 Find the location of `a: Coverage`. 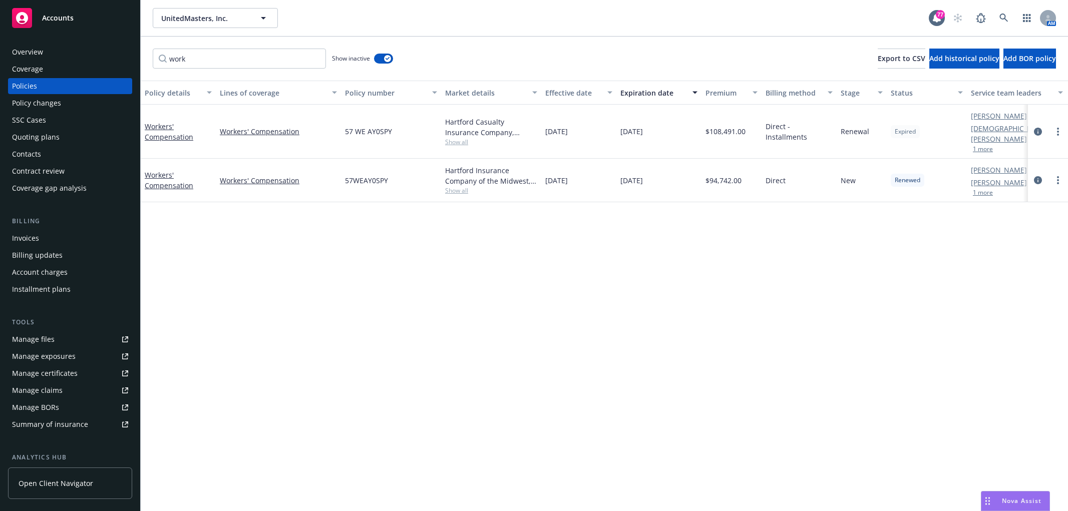

a: Coverage is located at coordinates (70, 69).